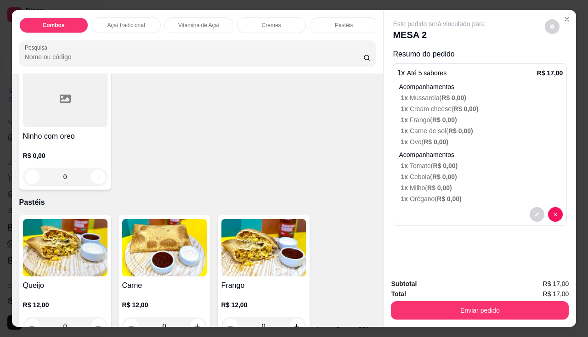 This screenshot has height=337, width=588. Describe the element at coordinates (482, 98) in the screenshot. I see `p: Mussarela (` at that location.